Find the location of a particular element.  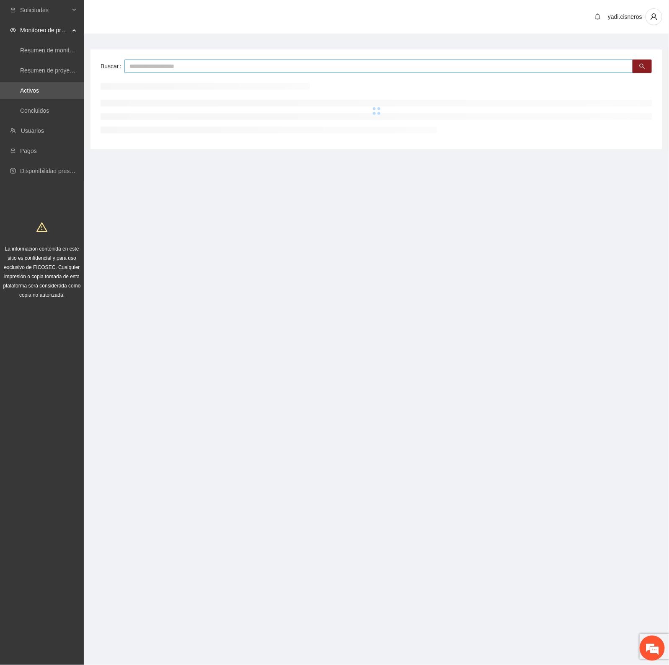

a: Usuarios is located at coordinates (32, 131).